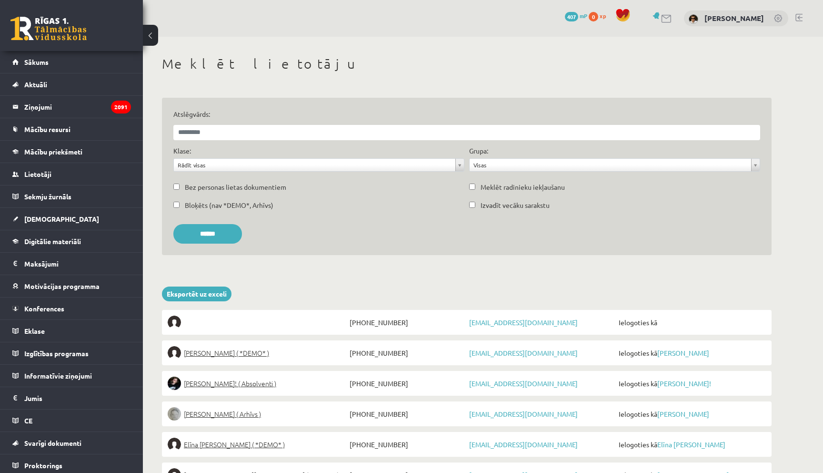  What do you see at coordinates (53, 152) in the screenshot?
I see `span: Mācību priekšmeti` at bounding box center [53, 152].